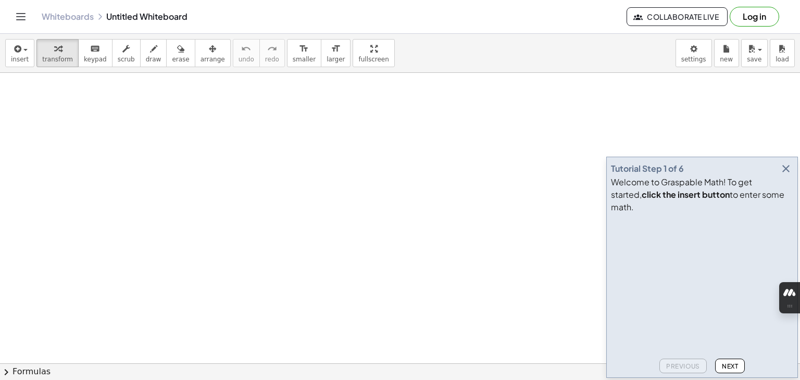 Image resolution: width=800 pixels, height=380 pixels. What do you see at coordinates (213, 53) in the screenshot?
I see `button: arrange` at bounding box center [213, 53].